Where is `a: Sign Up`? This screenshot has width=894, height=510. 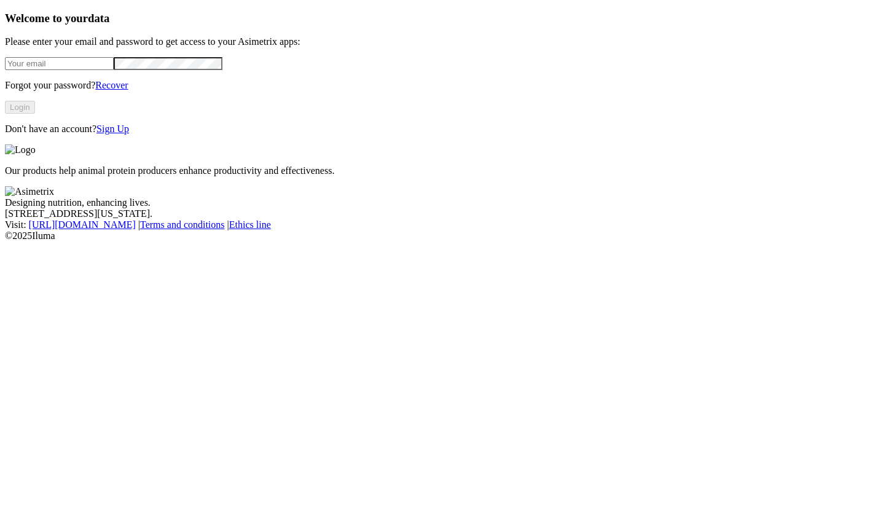 a: Sign Up is located at coordinates (112, 128).